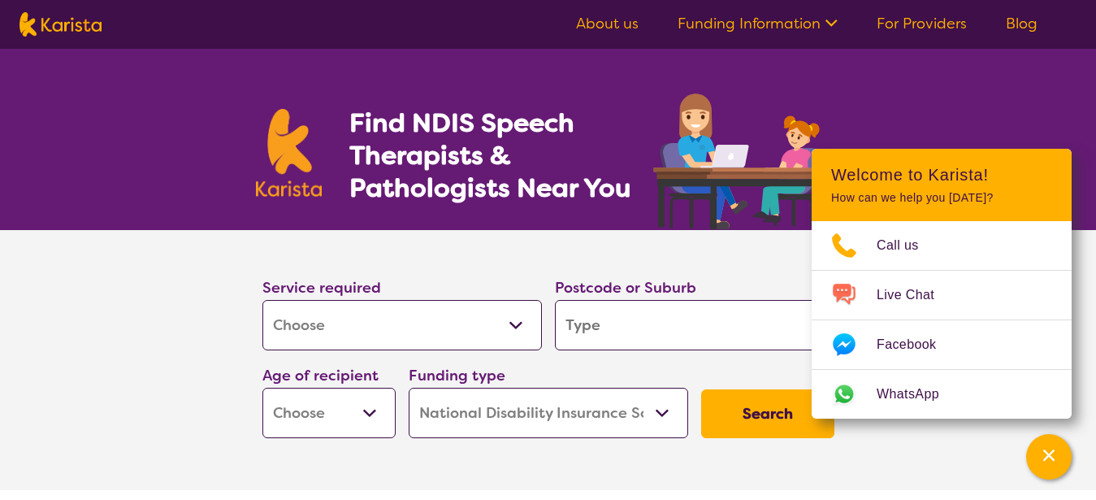  I want to click on label: Funding type, so click(457, 375).